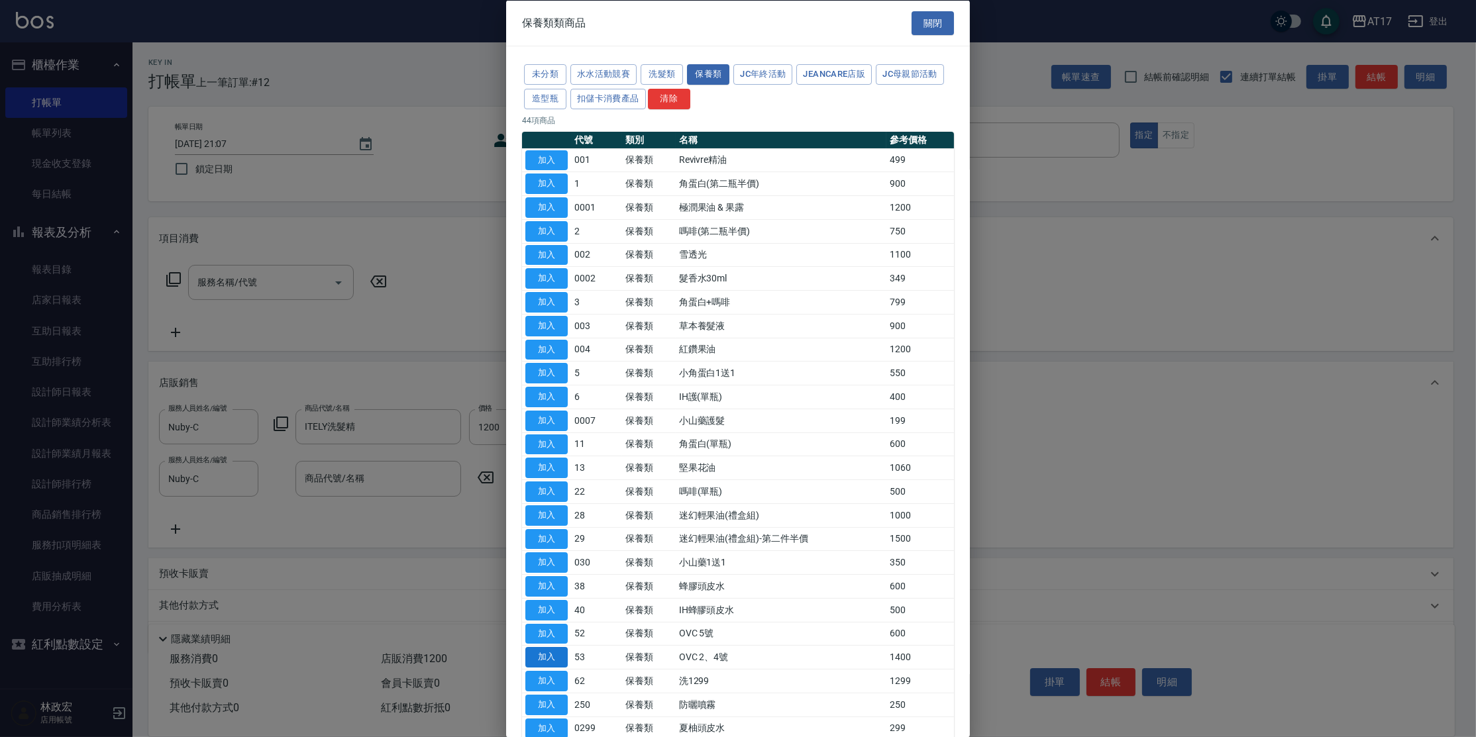 This screenshot has width=1476, height=737. Describe the element at coordinates (781, 160) in the screenshot. I see `td: Revivre精油` at that location.